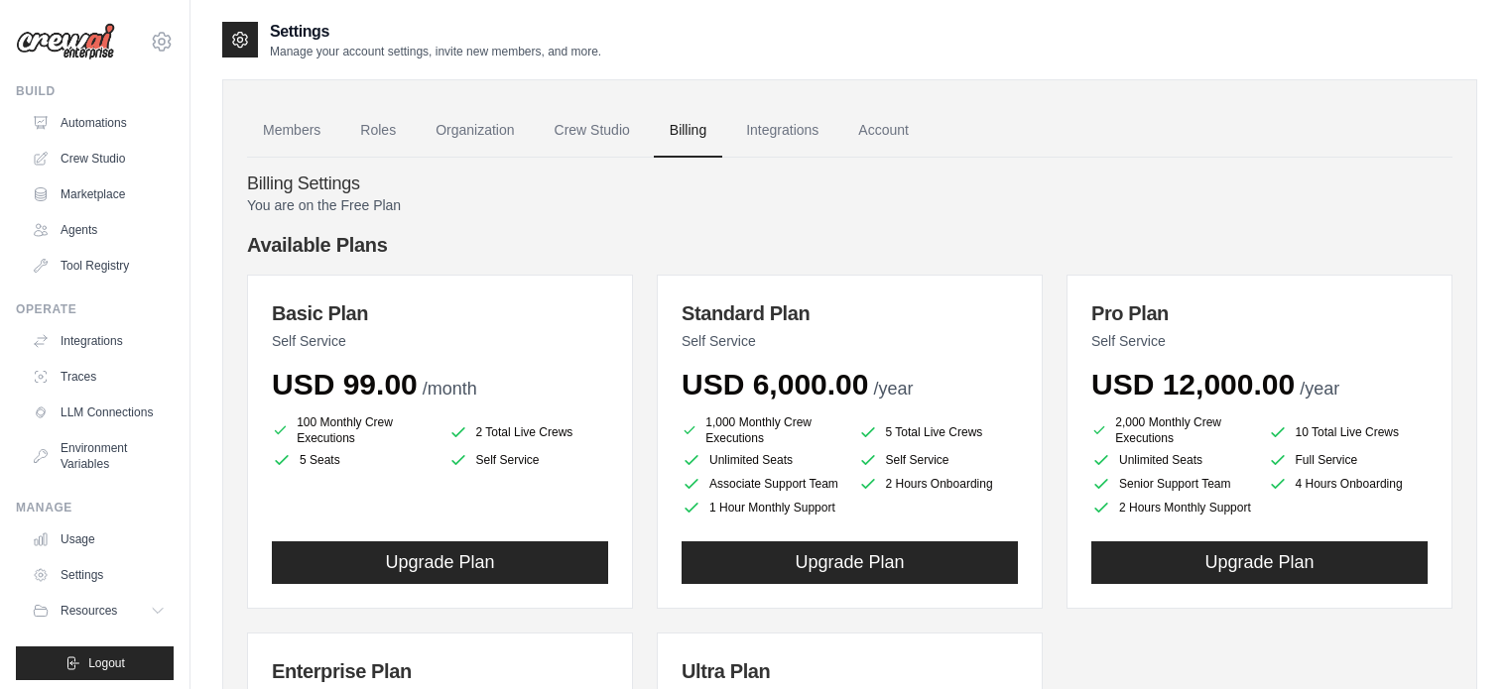  Describe the element at coordinates (98, 123) in the screenshot. I see `a: Automations` at that location.